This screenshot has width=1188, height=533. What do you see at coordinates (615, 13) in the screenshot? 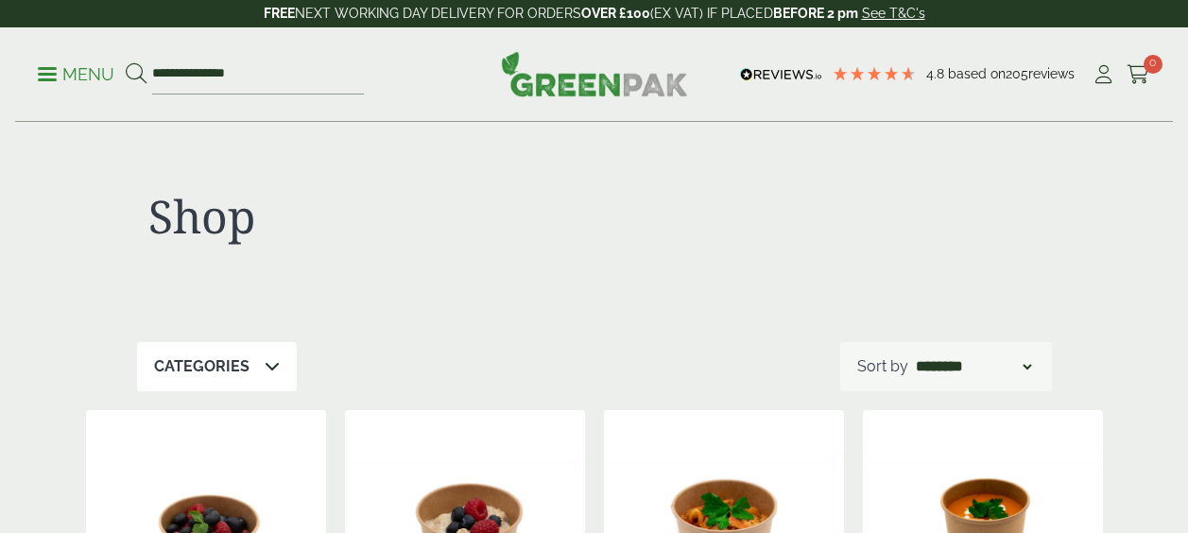
I see `strong: OVER £100` at bounding box center [615, 13].